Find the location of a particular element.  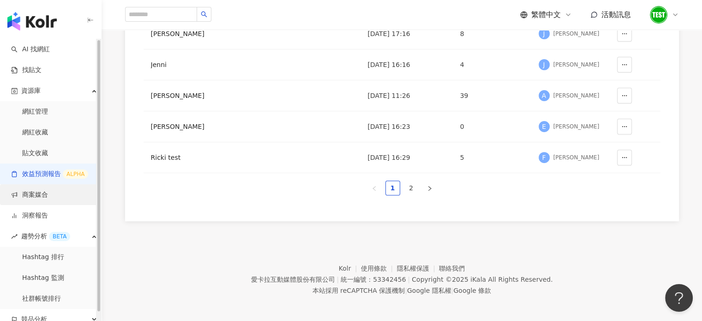

a: 網紅收藏 is located at coordinates (35, 132).